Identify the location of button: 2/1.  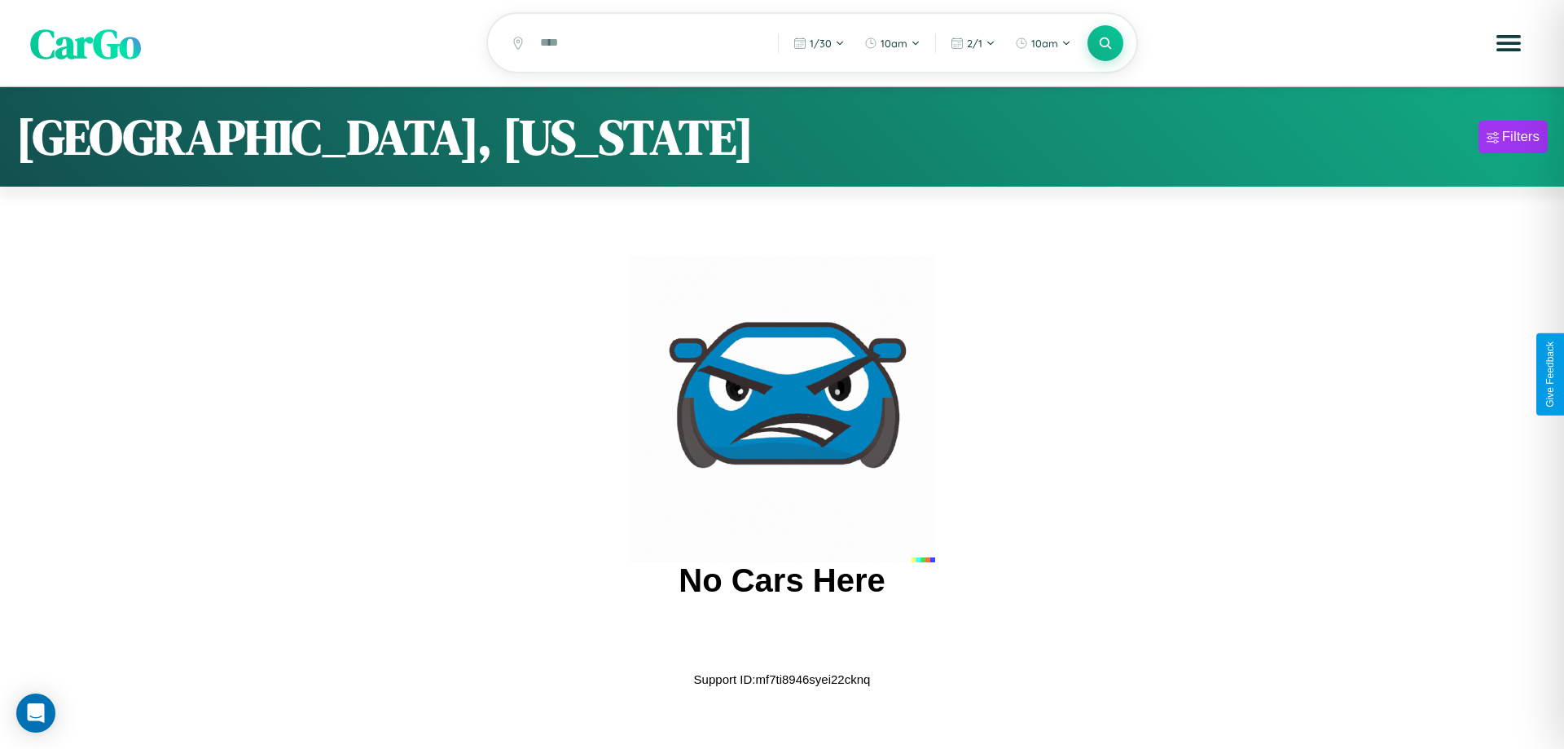
(972, 43).